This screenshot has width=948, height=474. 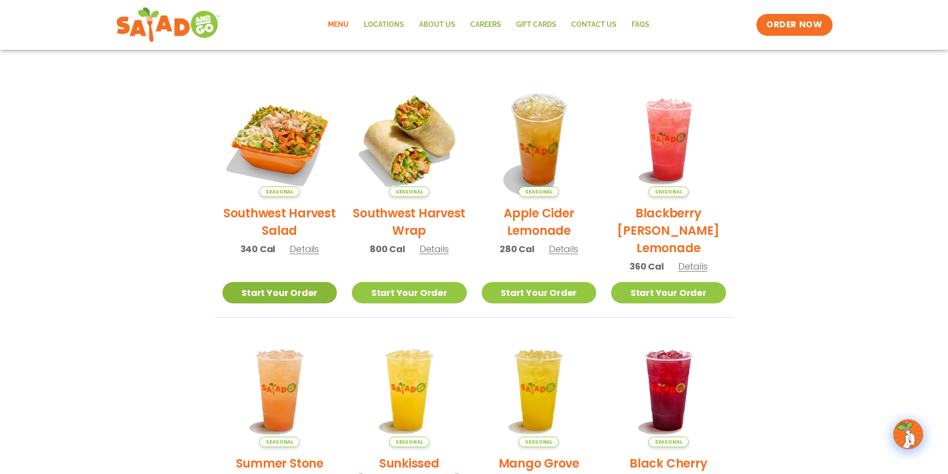 I want to click on h2: Apple Cider Lemonade, so click(x=539, y=222).